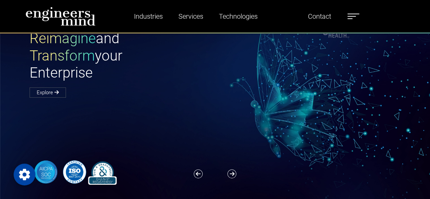 Image resolution: width=430 pixels, height=199 pixels. Describe the element at coordinates (48, 92) in the screenshot. I see `a: Explore` at that location.